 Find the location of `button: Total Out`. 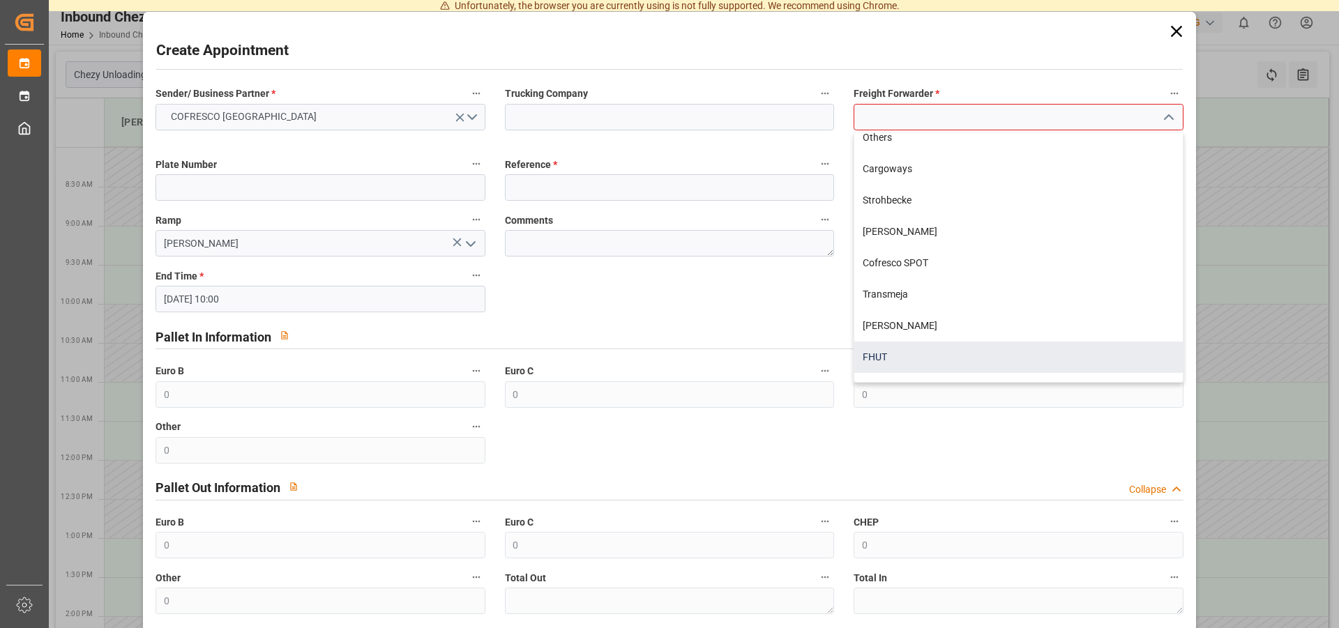

button: Total Out is located at coordinates (825, 578).